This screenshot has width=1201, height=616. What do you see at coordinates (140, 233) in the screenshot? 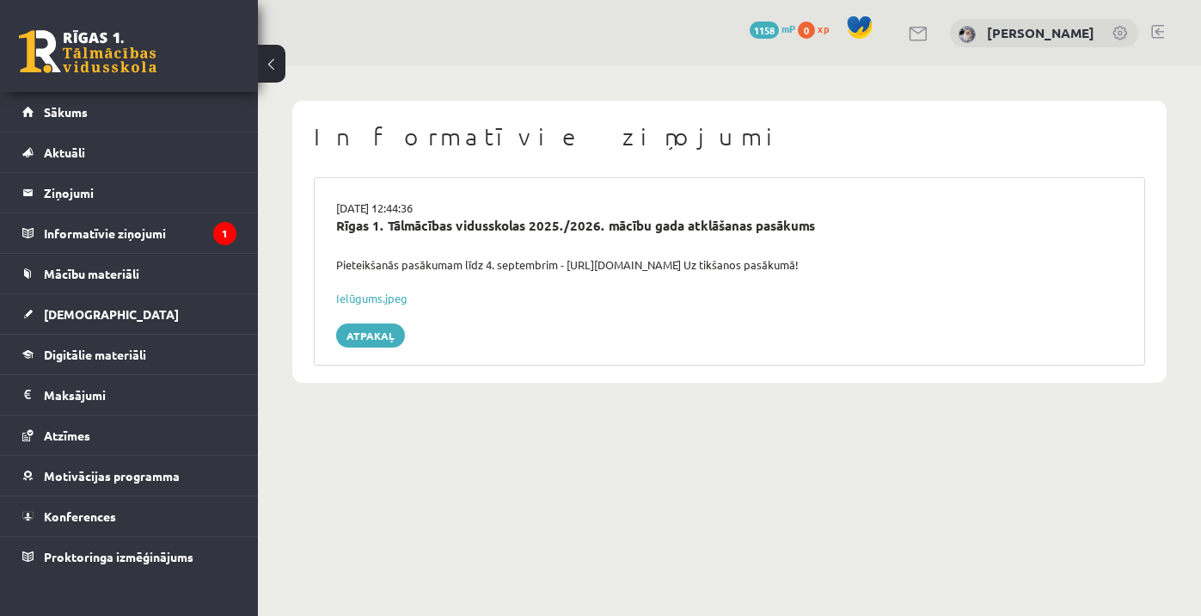
I see `legend: Informatīvie ziņojumi` at bounding box center [140, 233].